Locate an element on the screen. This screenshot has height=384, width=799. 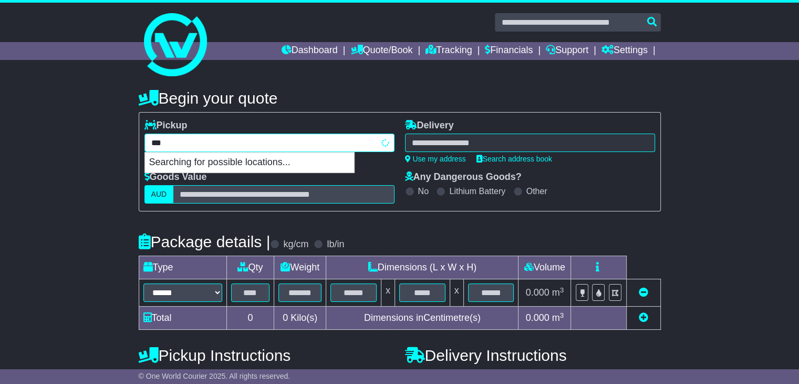
td: Total is located at coordinates (182, 318).